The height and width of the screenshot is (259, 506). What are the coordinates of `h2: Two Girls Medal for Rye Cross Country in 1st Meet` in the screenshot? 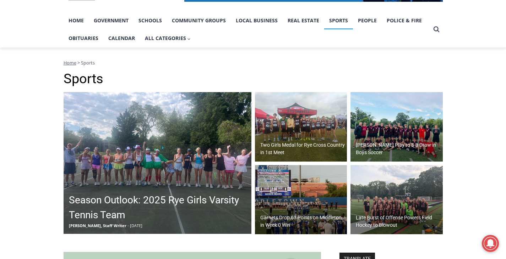 It's located at (303, 149).